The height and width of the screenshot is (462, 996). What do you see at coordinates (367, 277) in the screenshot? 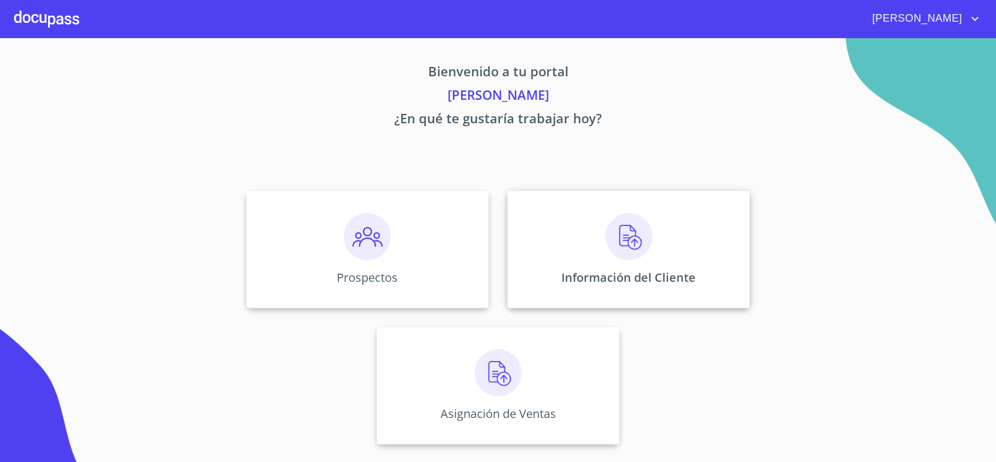
I see `p: Prospectos` at bounding box center [367, 277].